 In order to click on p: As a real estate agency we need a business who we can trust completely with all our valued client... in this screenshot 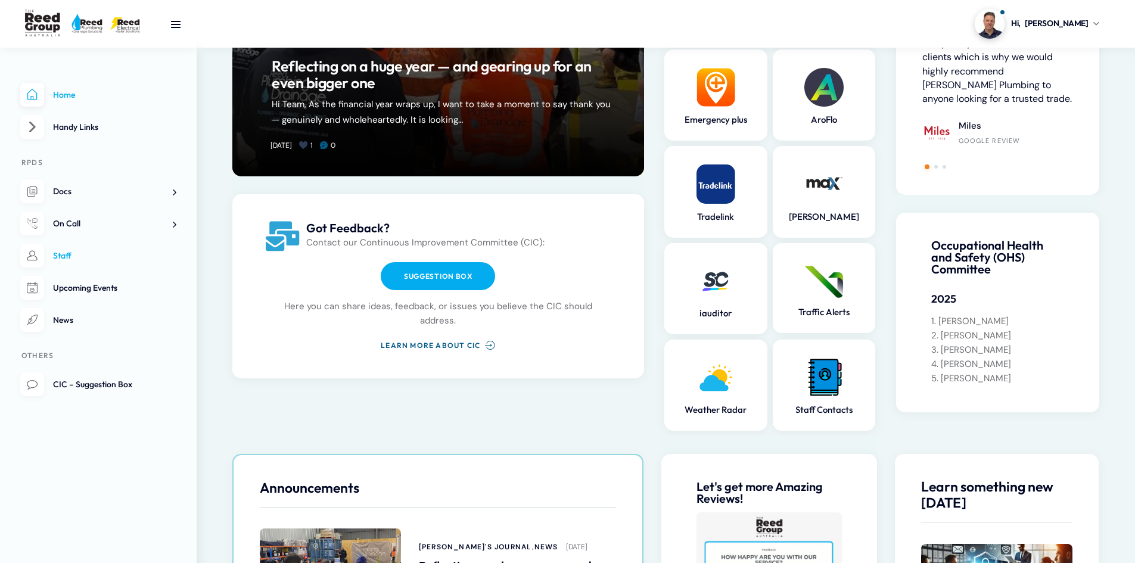, I will do `click(997, 57)`.